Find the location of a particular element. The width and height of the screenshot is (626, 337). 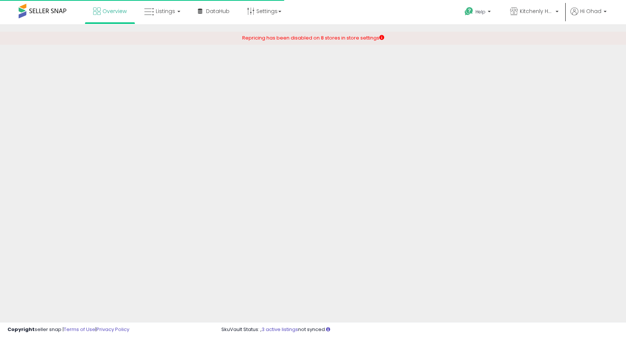

span: Help is located at coordinates (480, 12).